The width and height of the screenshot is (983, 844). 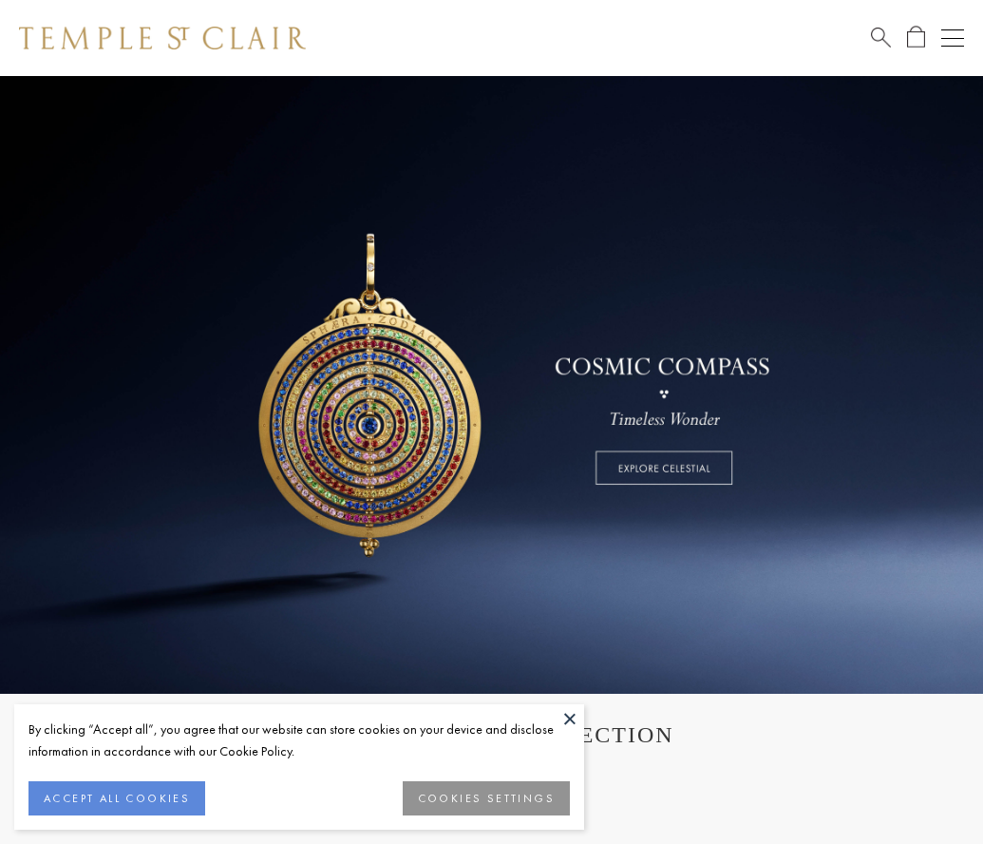 What do you see at coordinates (953, 38) in the screenshot?
I see `button: Open navigation` at bounding box center [953, 38].